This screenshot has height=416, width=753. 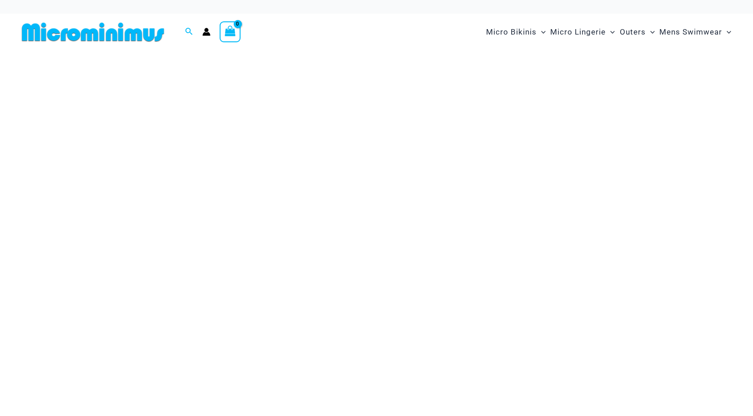 I want to click on span: Outers, so click(x=633, y=32).